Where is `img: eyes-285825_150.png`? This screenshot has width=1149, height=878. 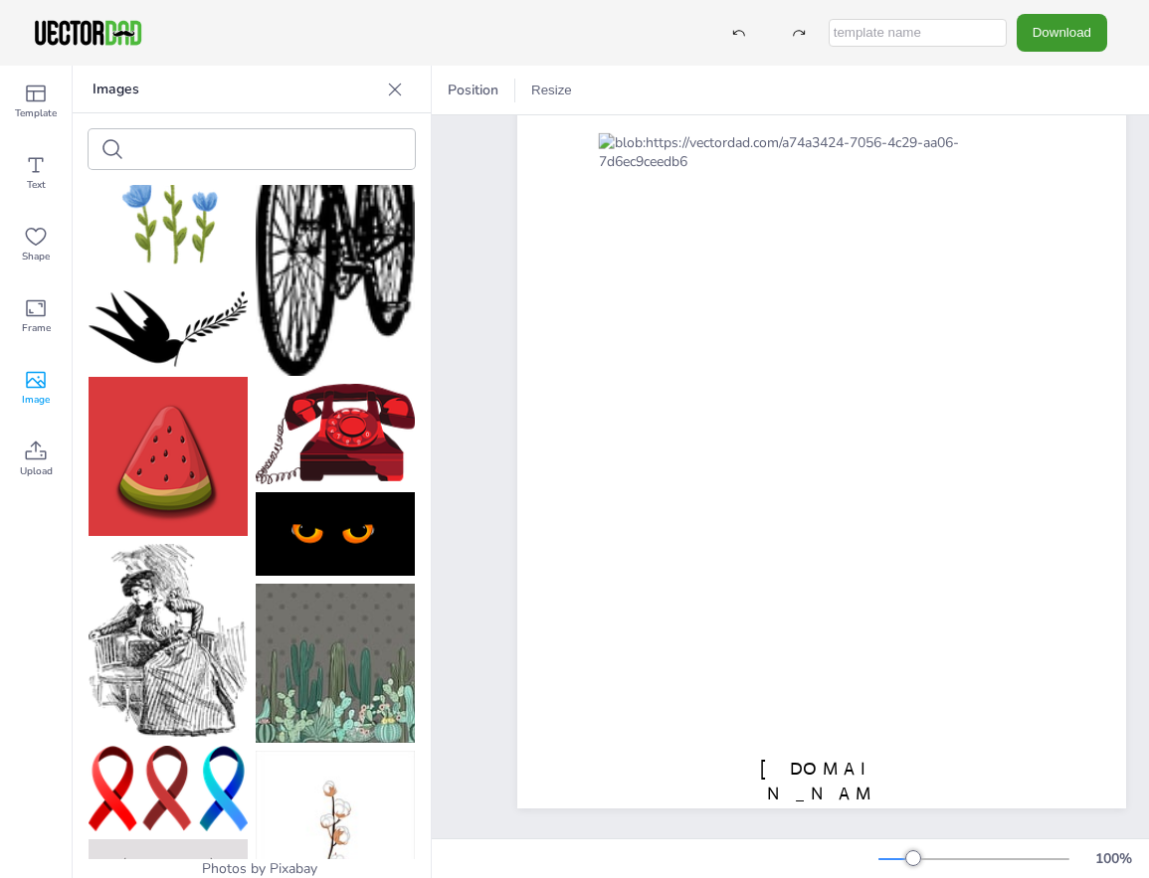
img: eyes-285825_150.png is located at coordinates (335, 533).